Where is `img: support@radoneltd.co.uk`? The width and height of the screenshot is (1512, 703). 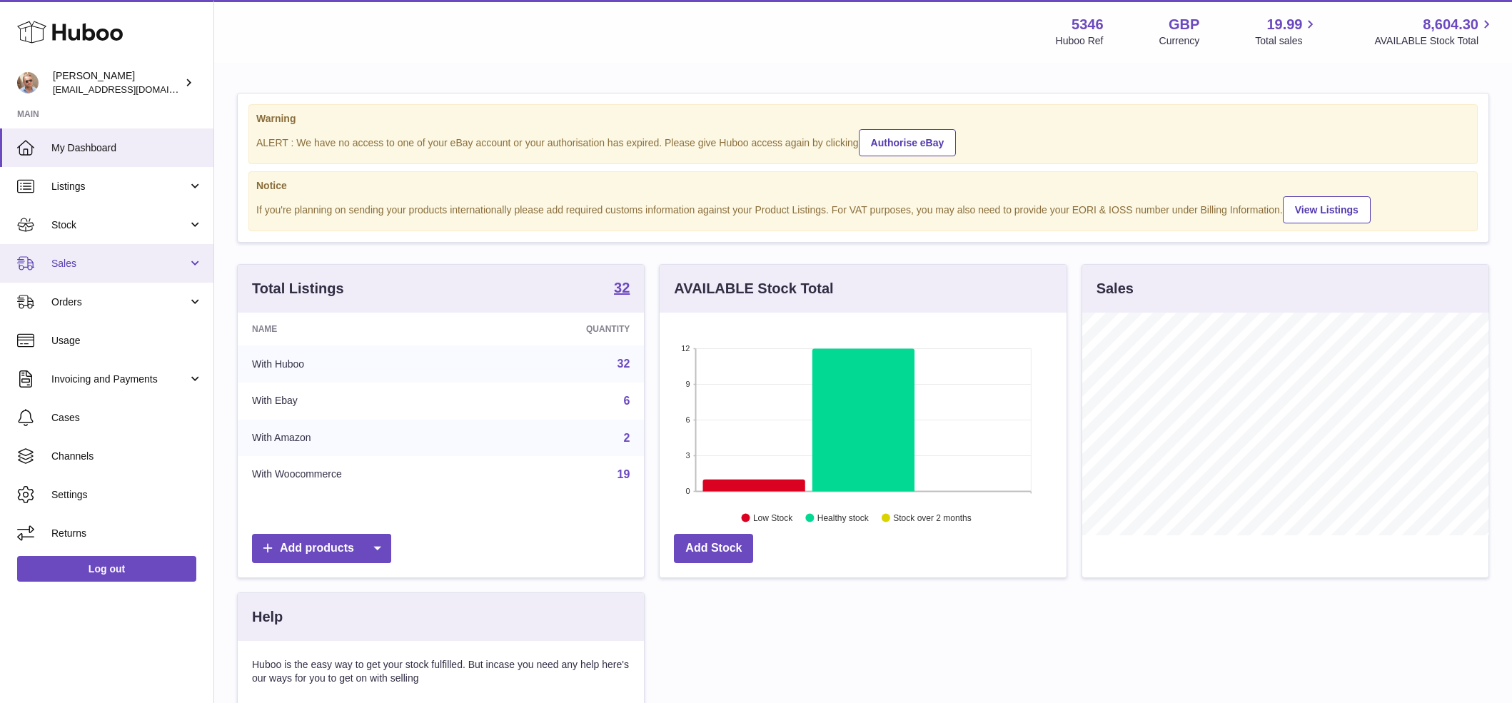 img: support@radoneltd.co.uk is located at coordinates (28, 83).